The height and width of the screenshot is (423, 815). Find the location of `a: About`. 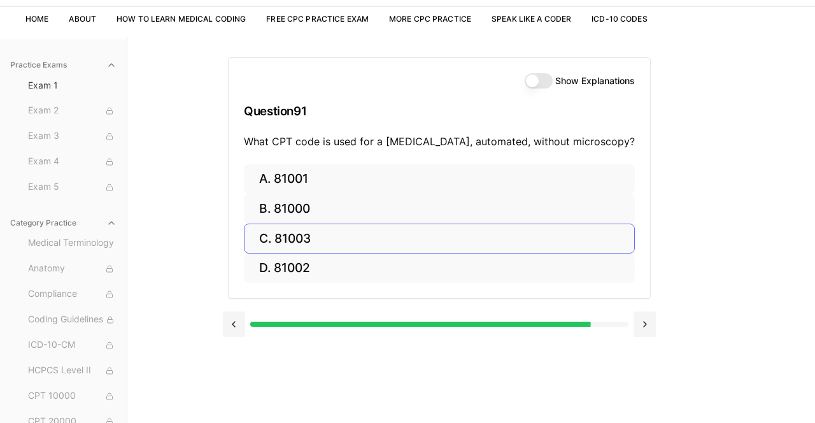

a: About is located at coordinates (82, 18).